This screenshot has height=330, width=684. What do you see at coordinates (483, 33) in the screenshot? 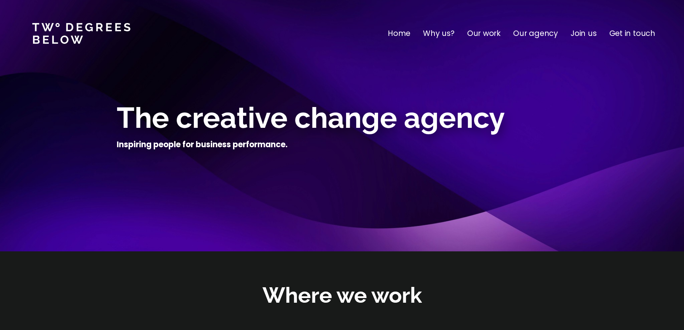
I see `p: Our work` at bounding box center [483, 33].